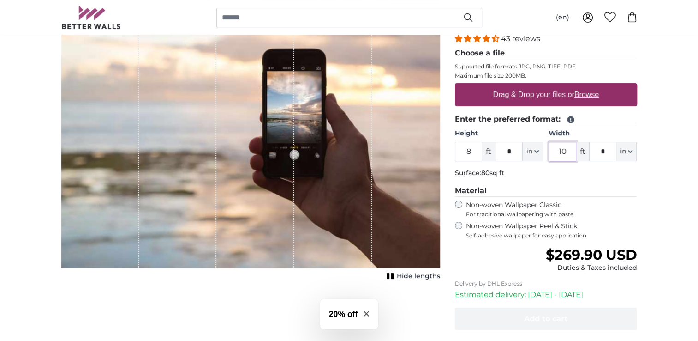  Describe the element at coordinates (546, 283) in the screenshot. I see `p: Delivery by DHL Express` at that location.